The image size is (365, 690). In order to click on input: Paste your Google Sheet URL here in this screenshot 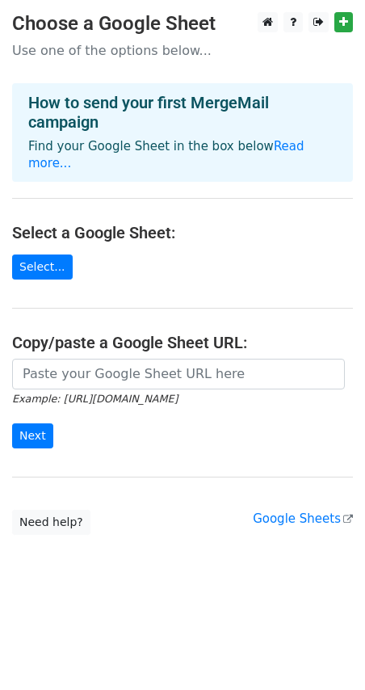, I will do `click(179, 374)`.